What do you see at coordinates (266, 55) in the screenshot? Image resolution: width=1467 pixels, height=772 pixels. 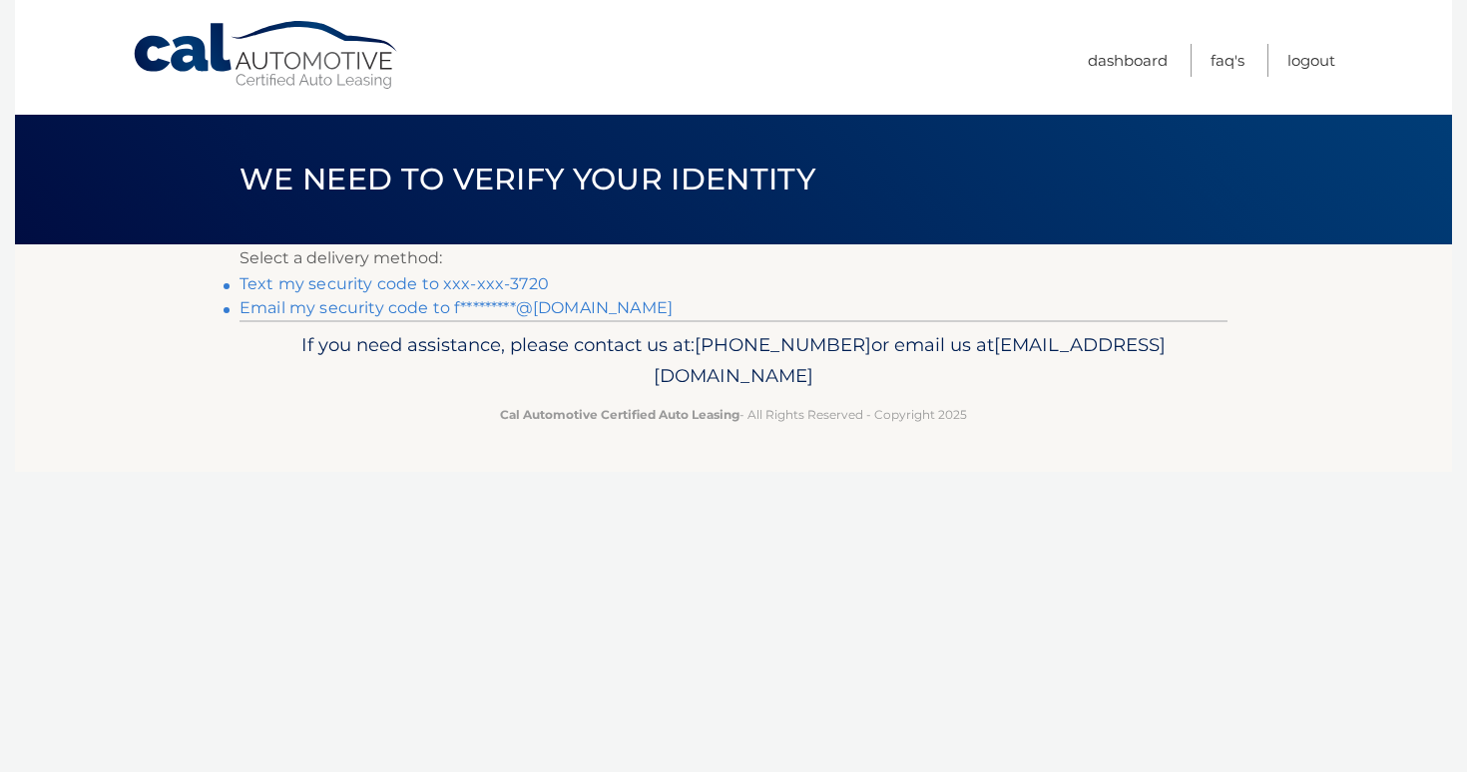 I see `a: Cal Automotive` at bounding box center [266, 55].